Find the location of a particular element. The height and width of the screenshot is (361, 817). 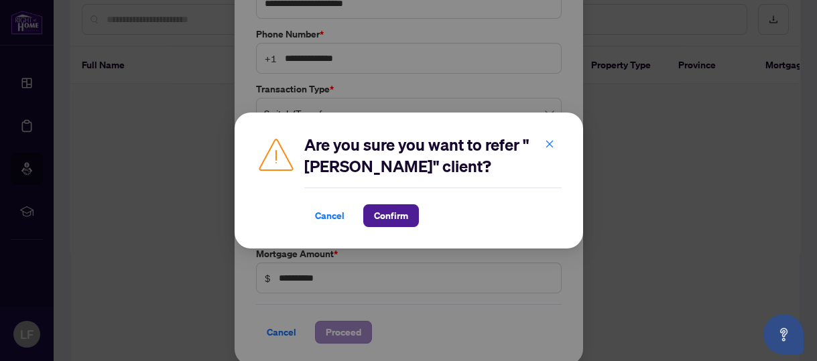

span: Cancel is located at coordinates (330, 216).